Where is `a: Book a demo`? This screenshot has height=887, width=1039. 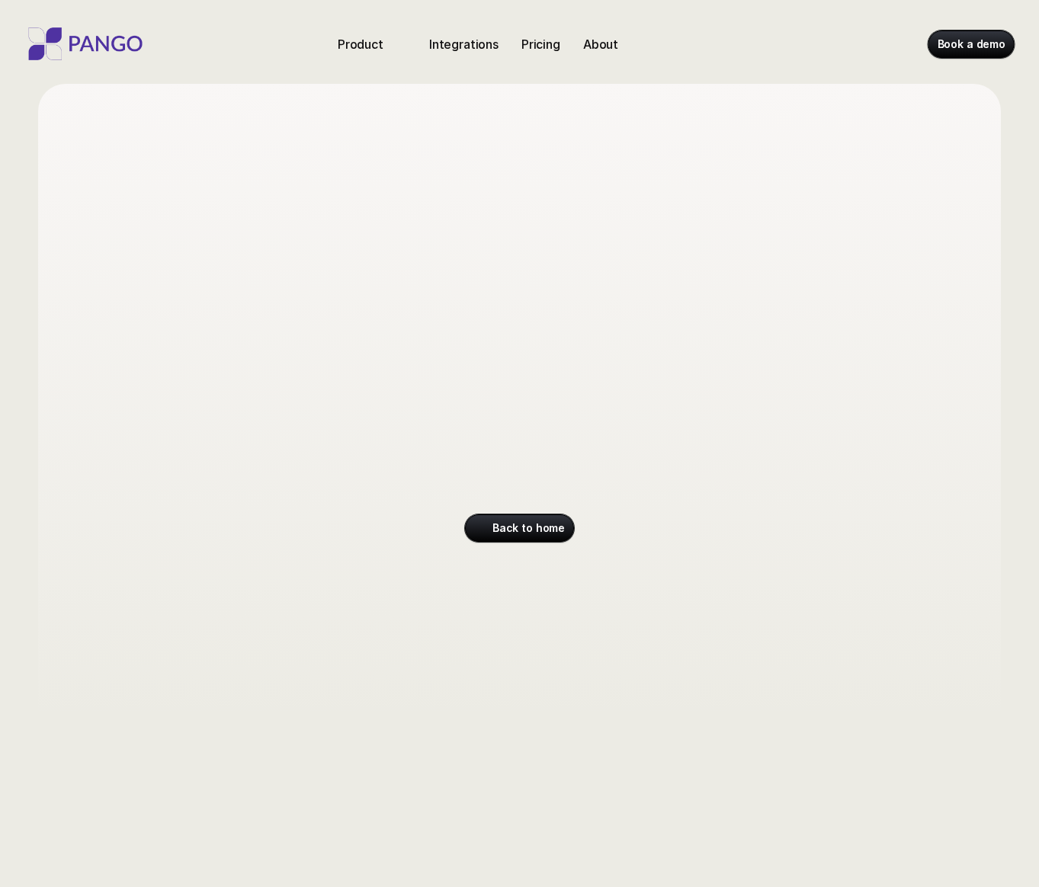
a: Book a demo is located at coordinates (971, 44).